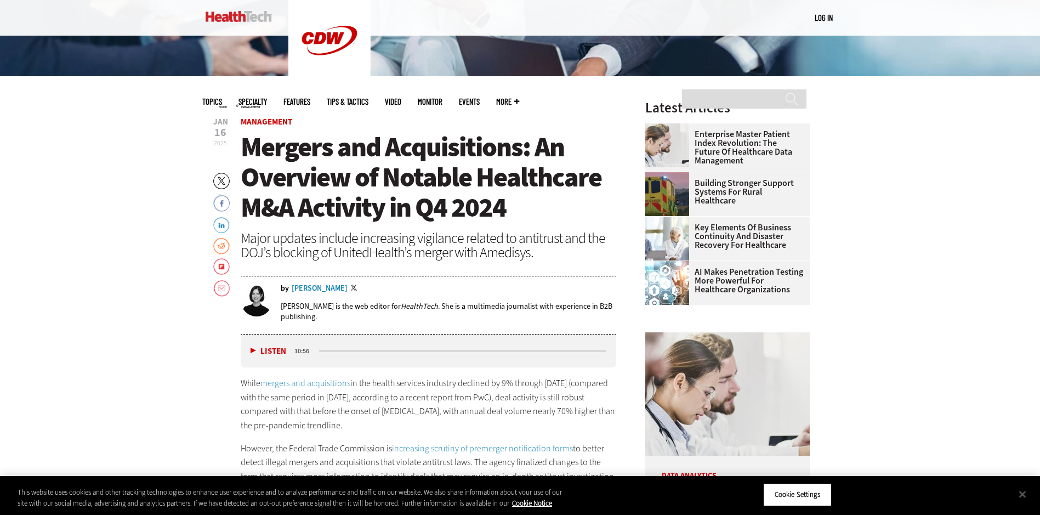 The height and width of the screenshot is (515, 1040). What do you see at coordinates (469, 101) in the screenshot?
I see `a: Events` at bounding box center [469, 101].